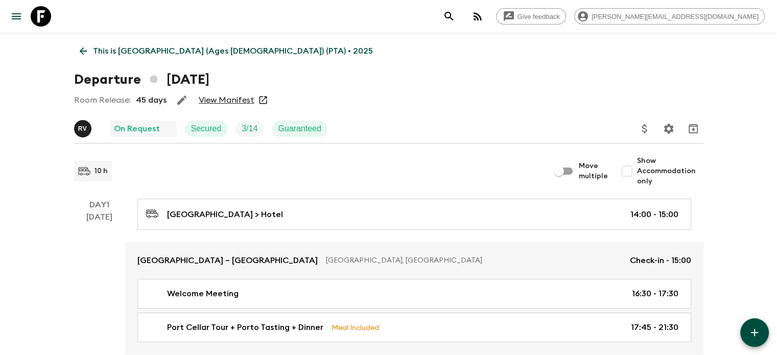 The image size is (777, 355). What do you see at coordinates (299, 129) in the screenshot?
I see `p: Guaranteed` at bounding box center [299, 129].